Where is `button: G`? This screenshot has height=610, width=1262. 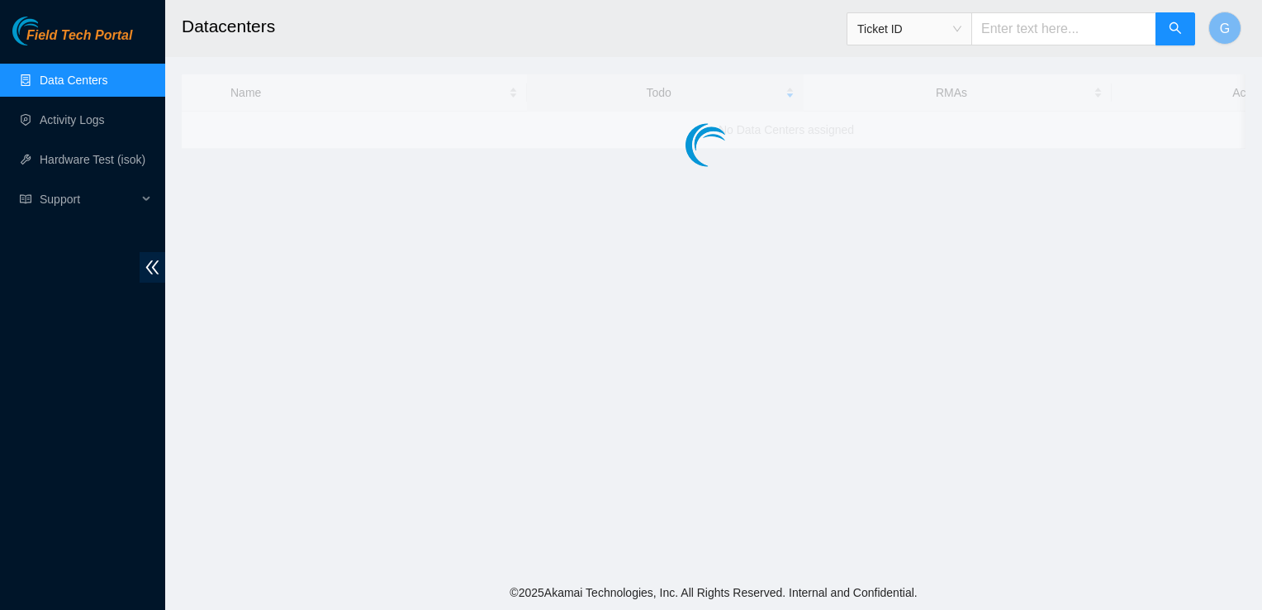 button: G is located at coordinates (1225, 28).